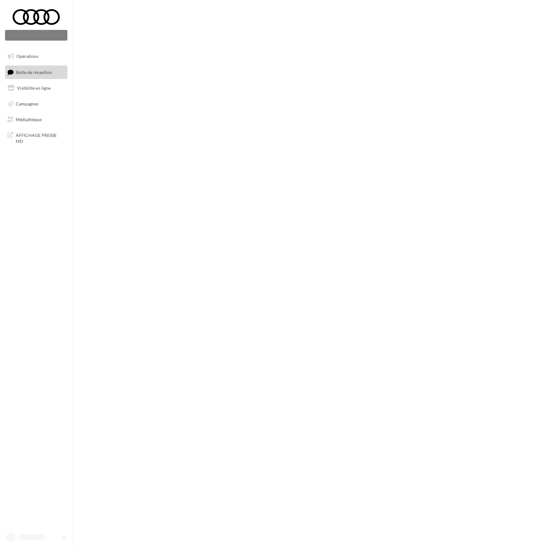  Describe the element at coordinates (36, 88) in the screenshot. I see `a: Visibilité en ligne` at that location.